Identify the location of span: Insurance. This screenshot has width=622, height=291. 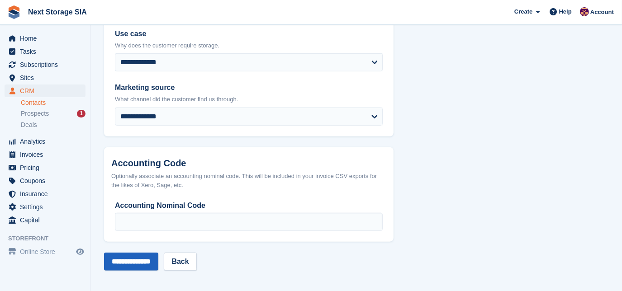
(47, 194).